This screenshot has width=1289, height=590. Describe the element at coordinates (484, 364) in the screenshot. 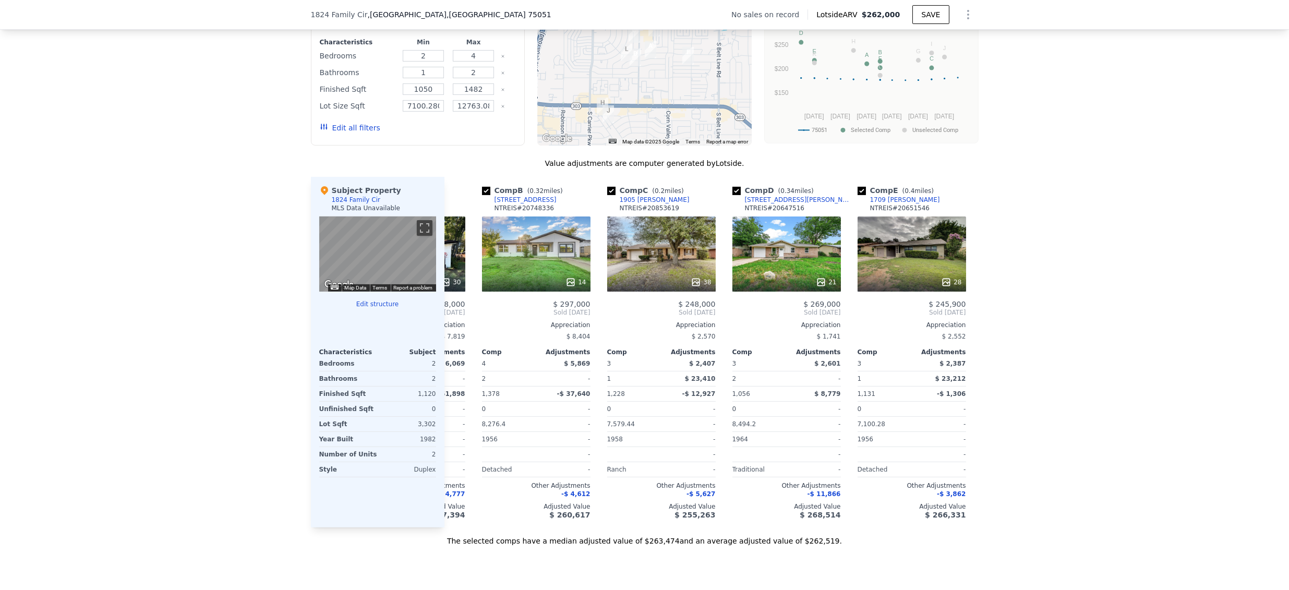

I see `span: 4` at that location.